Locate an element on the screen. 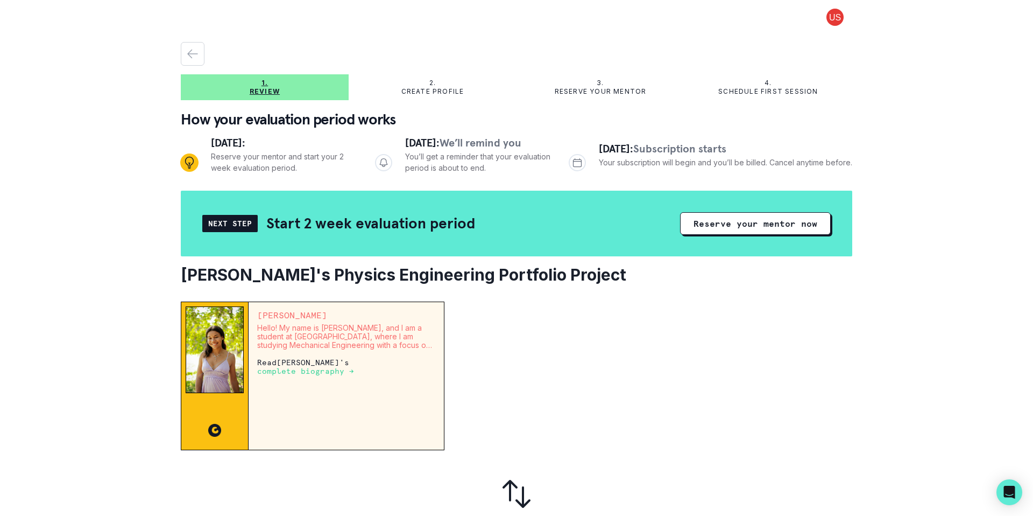 This screenshot has height=516, width=1033. h2: Start 2 week evaluation period is located at coordinates (371, 223).